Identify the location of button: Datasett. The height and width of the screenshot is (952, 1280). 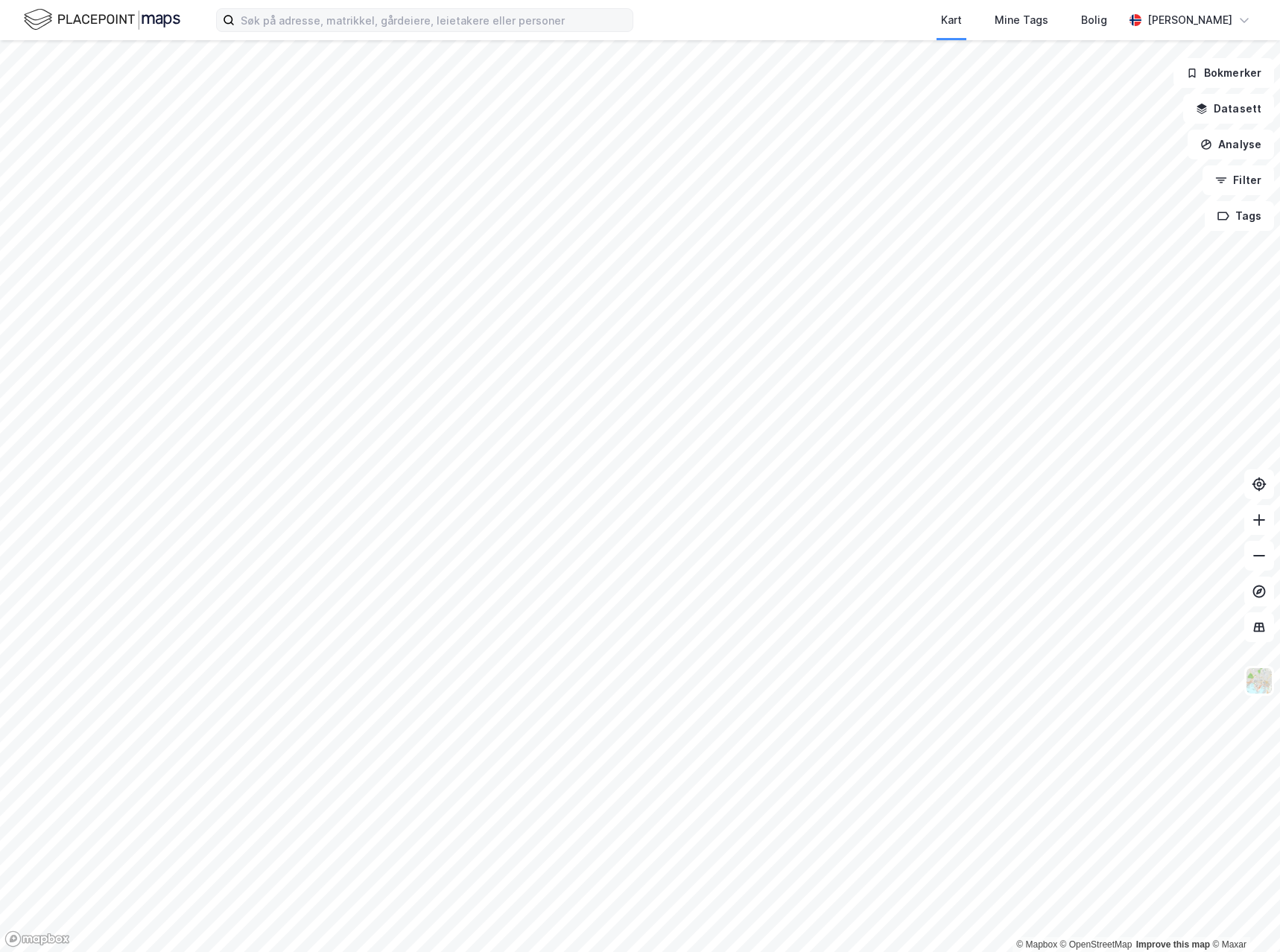
(1228, 109).